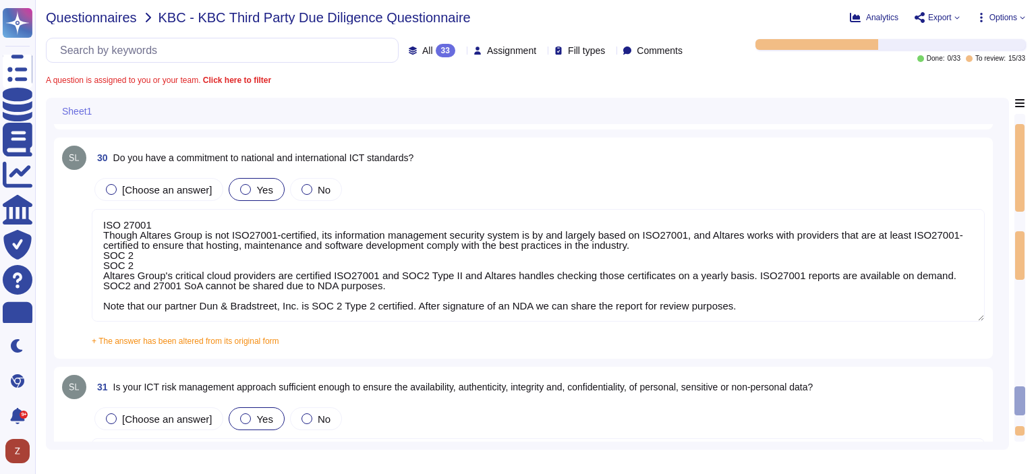 This screenshot has height=474, width=1036. Describe the element at coordinates (21, 451) in the screenshot. I see `button: user` at that location.